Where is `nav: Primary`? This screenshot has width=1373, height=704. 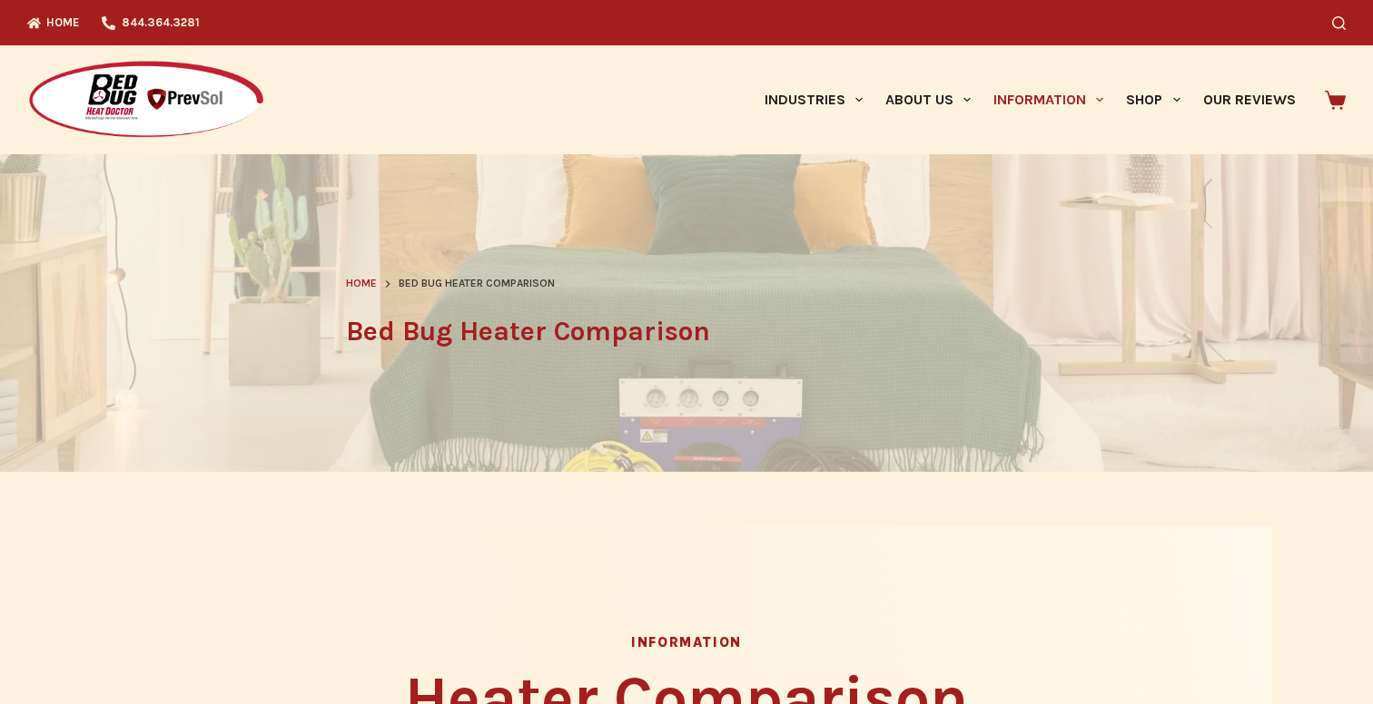 nav: Primary is located at coordinates (1029, 100).